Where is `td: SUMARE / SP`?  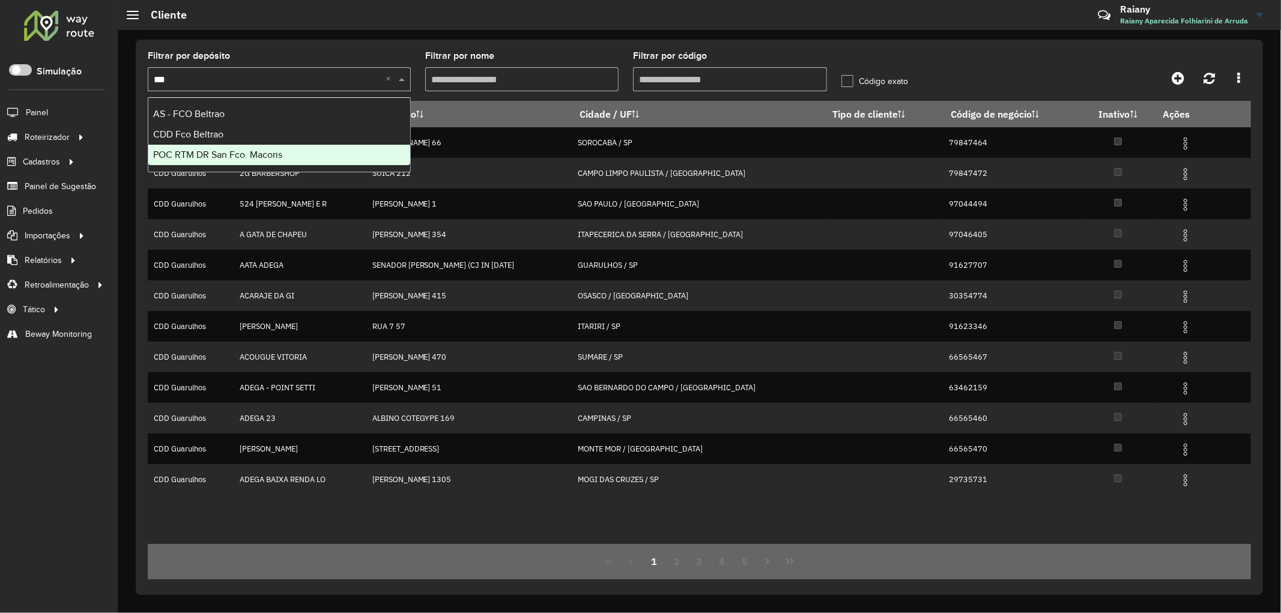 td: SUMARE / SP is located at coordinates (698, 357).